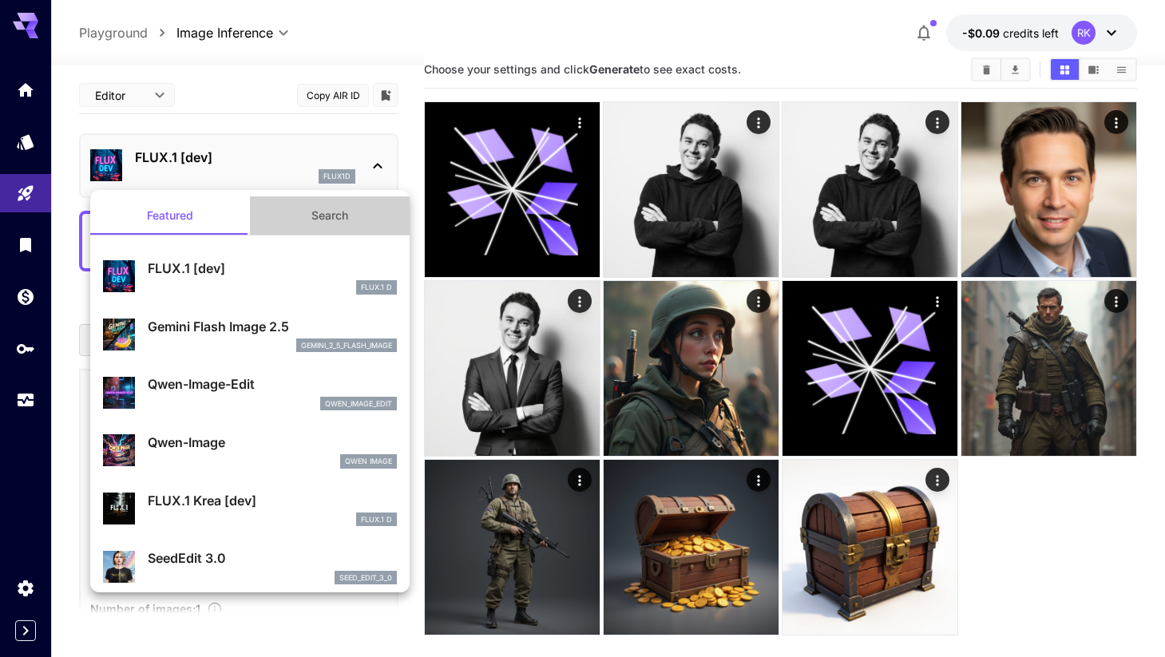 This screenshot has width=1165, height=657. I want to click on button: Search, so click(330, 216).